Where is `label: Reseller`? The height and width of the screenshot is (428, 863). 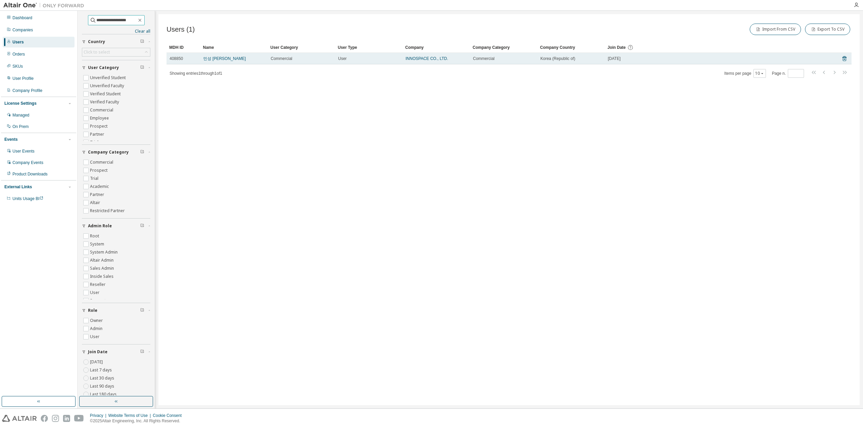
label: Reseller is located at coordinates (98, 285).